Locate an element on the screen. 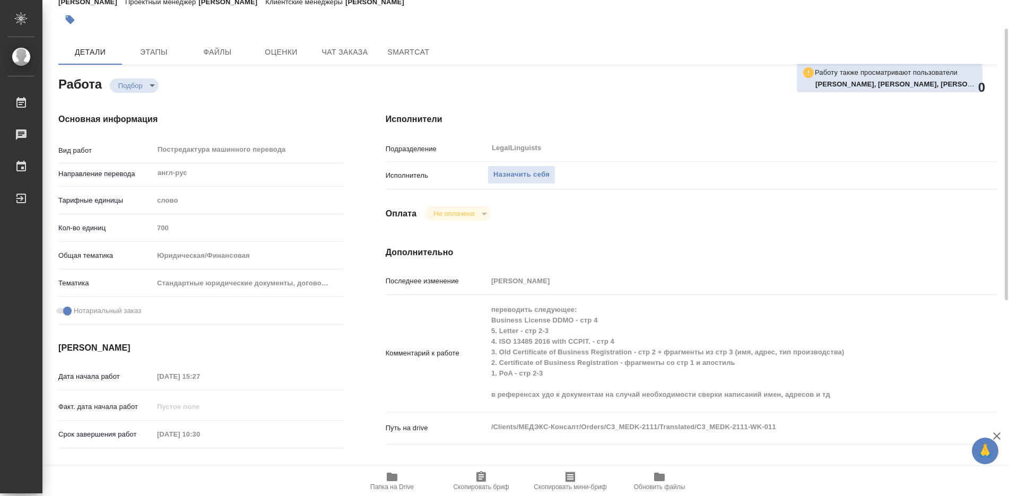 The image size is (1009, 496). textarea: переводить следующее: Business License DDMO - стр 4 5. Letter - стр 2-3 4. ISO 13485 2016 with CC... is located at coordinates (716, 352).